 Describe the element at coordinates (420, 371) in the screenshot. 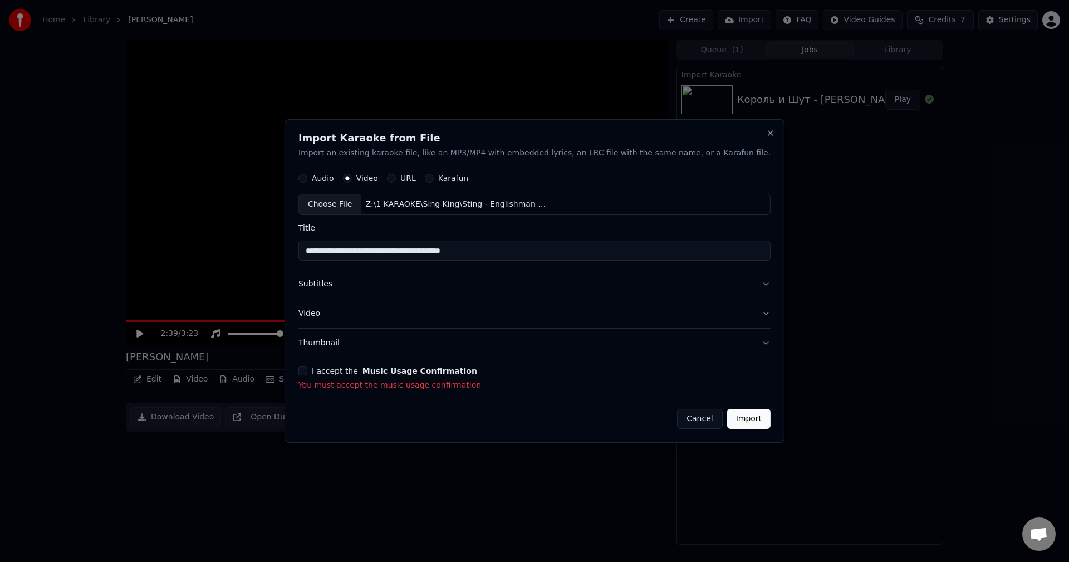

I see `button: I accept the` at that location.